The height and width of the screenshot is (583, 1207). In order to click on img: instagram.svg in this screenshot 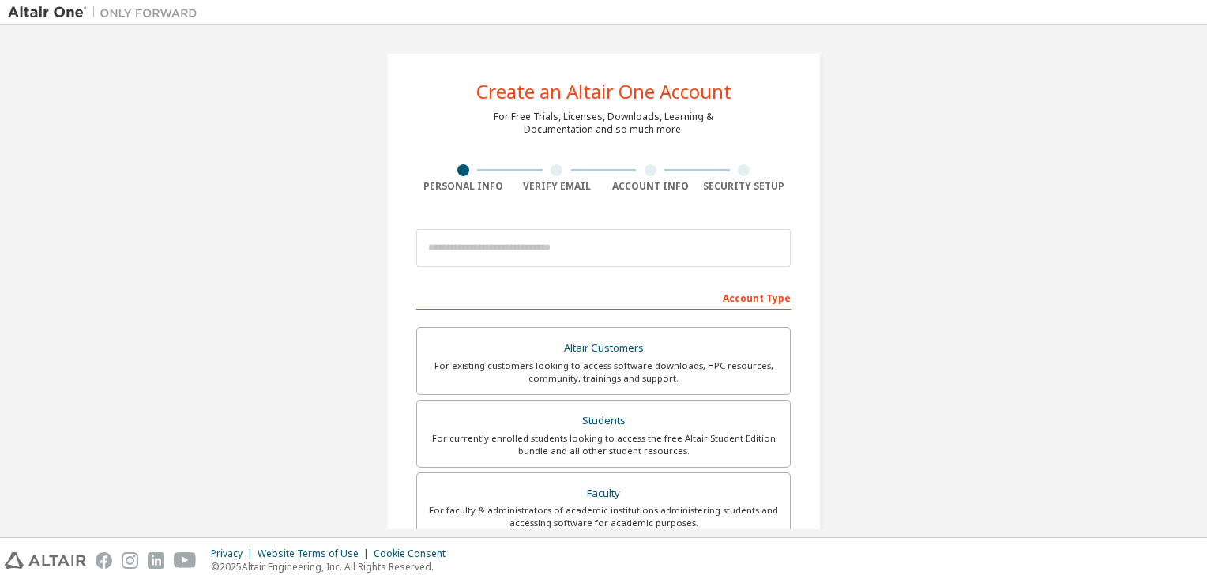, I will do `click(130, 560)`.